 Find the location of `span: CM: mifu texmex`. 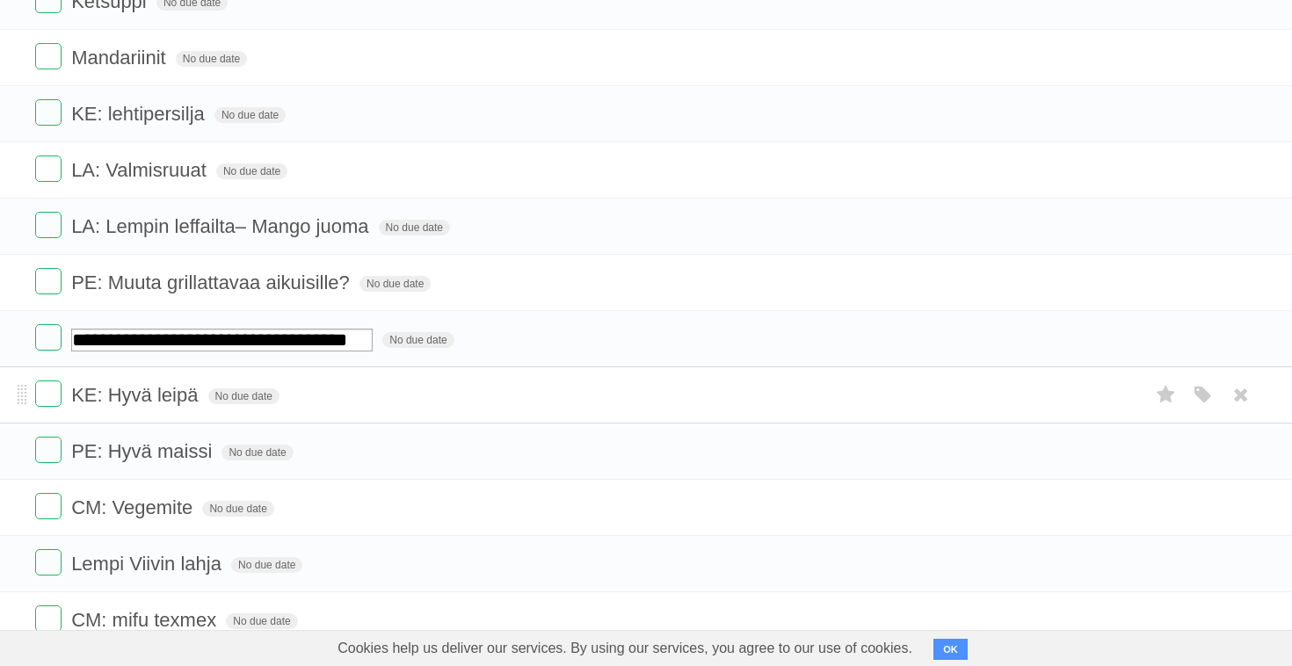

span: CM: mifu texmex is located at coordinates (146, 620).